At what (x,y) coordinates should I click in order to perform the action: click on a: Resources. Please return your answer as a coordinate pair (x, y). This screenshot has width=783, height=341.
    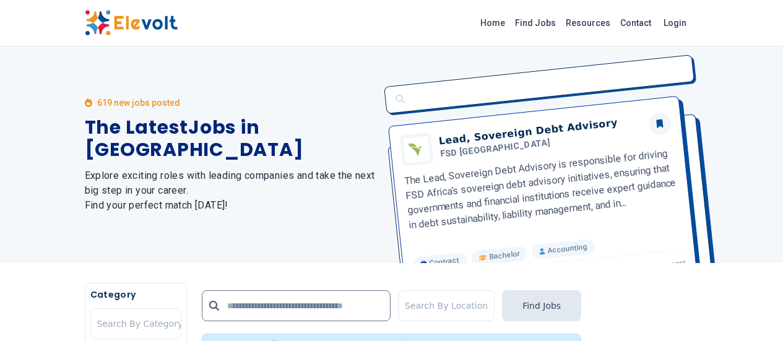
    Looking at the image, I should click on (588, 23).